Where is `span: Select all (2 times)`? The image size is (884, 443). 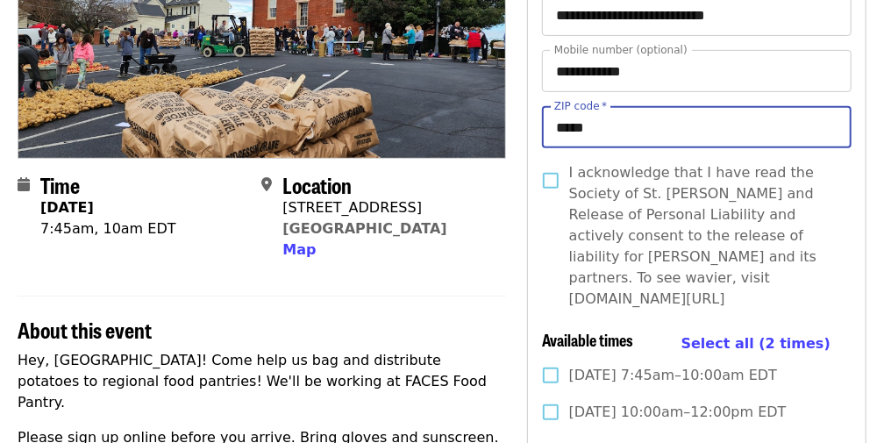
span: Select all (2 times) is located at coordinates (756, 343).